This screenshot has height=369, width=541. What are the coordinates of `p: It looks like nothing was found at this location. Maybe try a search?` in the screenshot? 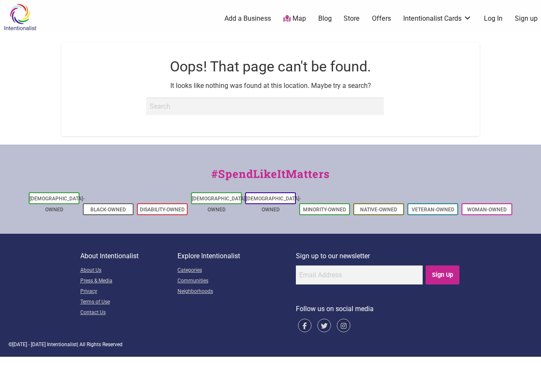 It's located at (270, 86).